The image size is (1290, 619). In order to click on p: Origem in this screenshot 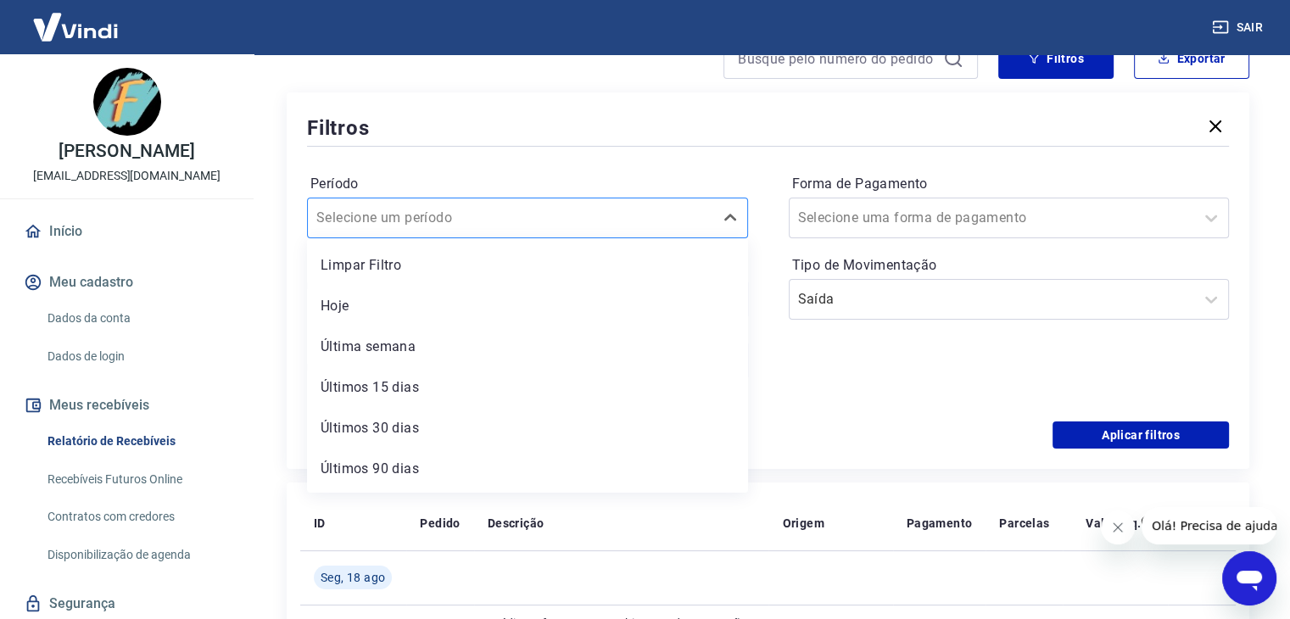, I will do `click(803, 523)`.